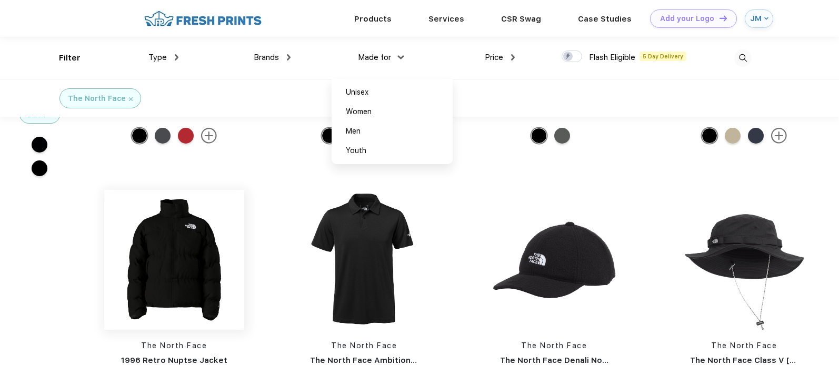  Describe the element at coordinates (612, 57) in the screenshot. I see `span: Flash Eligible` at that location.